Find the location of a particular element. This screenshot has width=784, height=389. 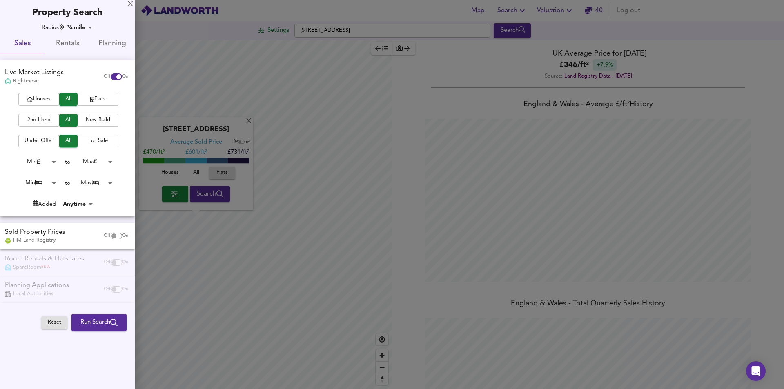

span: For Sale is located at coordinates (98, 141).